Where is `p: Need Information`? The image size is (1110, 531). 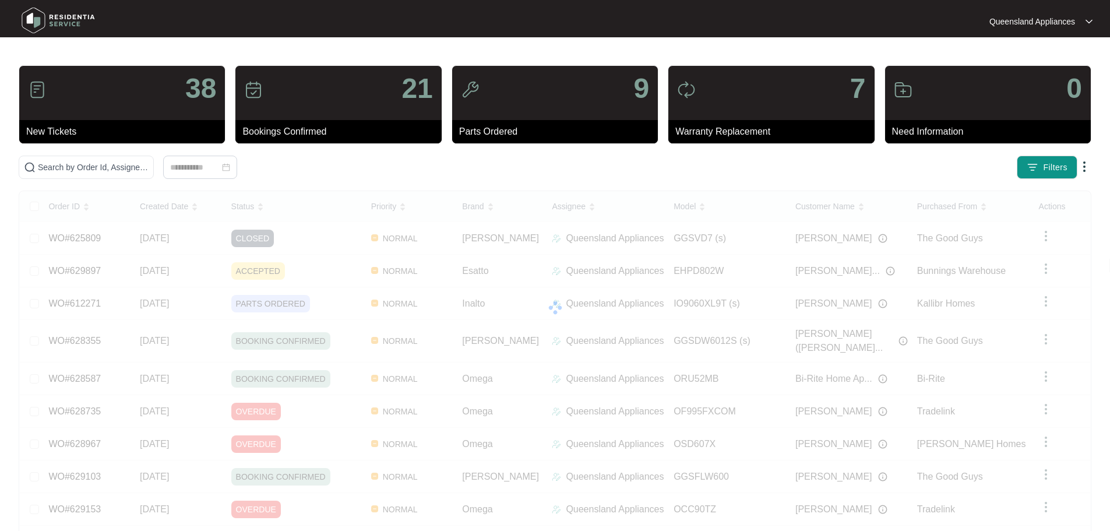
p: Need Information is located at coordinates (991, 132).